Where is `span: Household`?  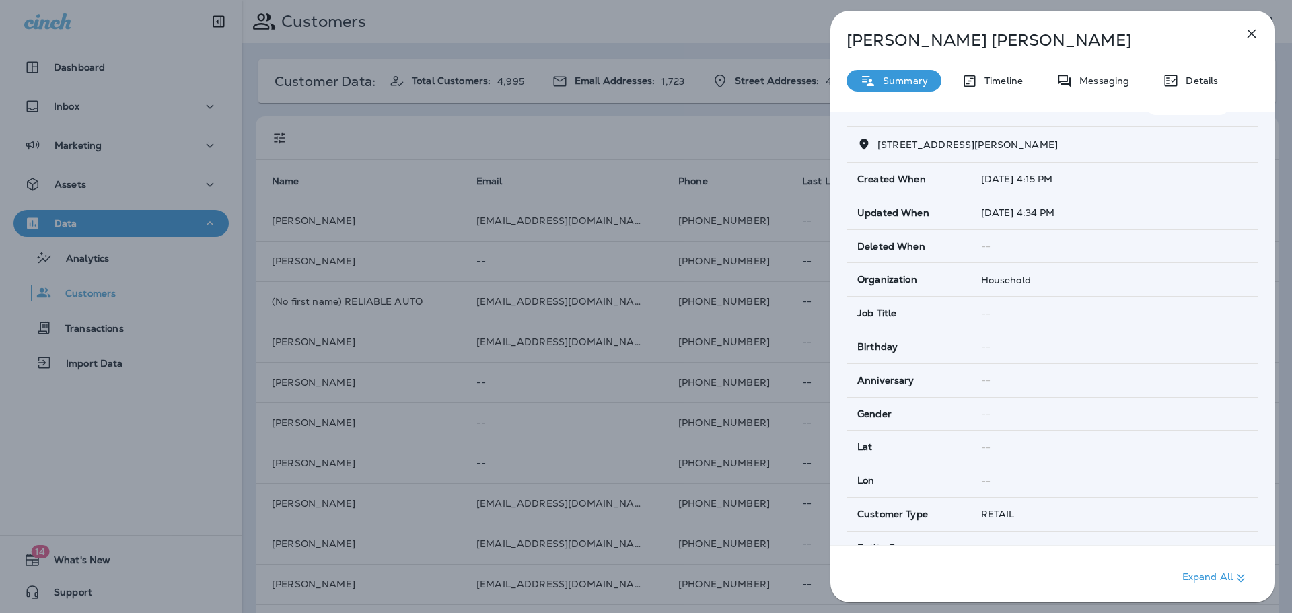
span: Household is located at coordinates (1006, 280).